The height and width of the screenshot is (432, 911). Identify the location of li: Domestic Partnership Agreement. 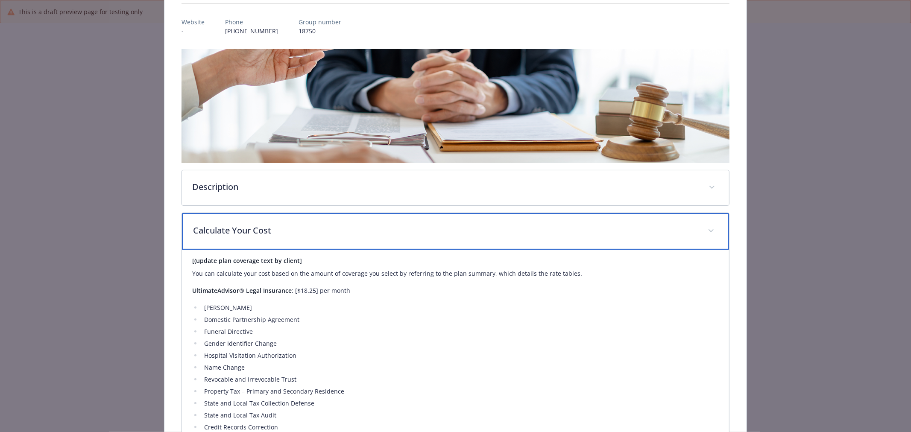
(460, 320).